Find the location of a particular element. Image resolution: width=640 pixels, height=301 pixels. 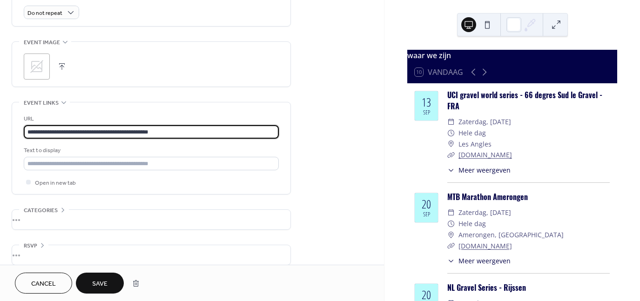

button: Save is located at coordinates (100, 283).